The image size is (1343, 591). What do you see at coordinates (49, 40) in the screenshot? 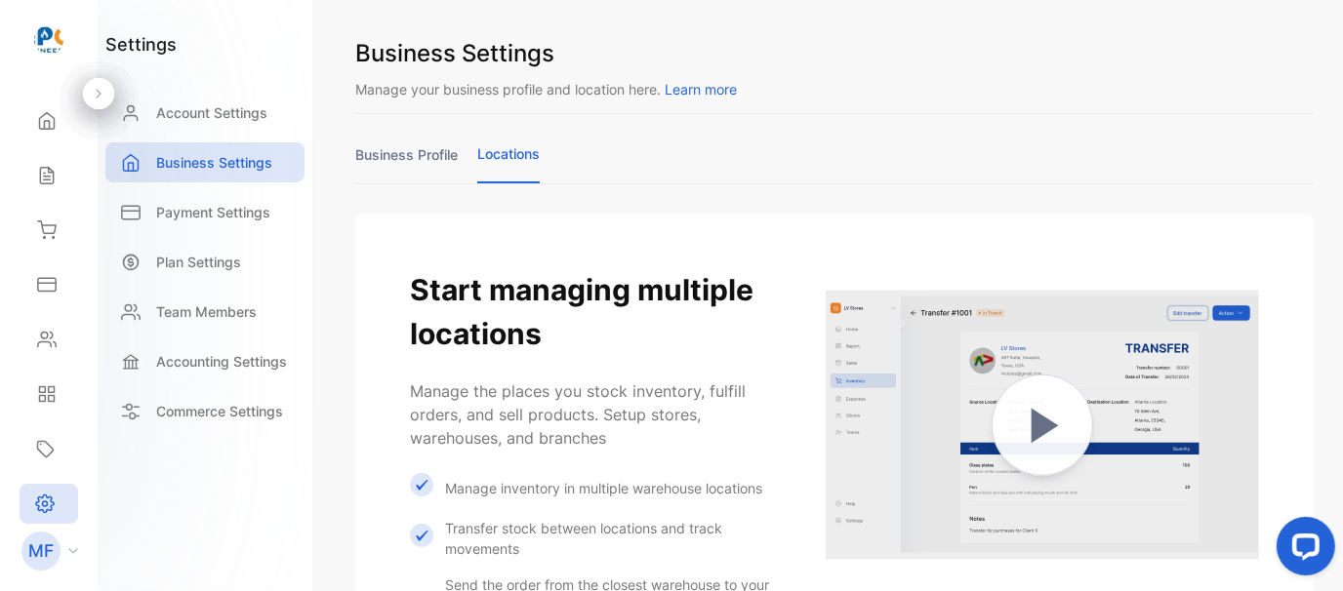
I see `img: logo` at bounding box center [49, 40].